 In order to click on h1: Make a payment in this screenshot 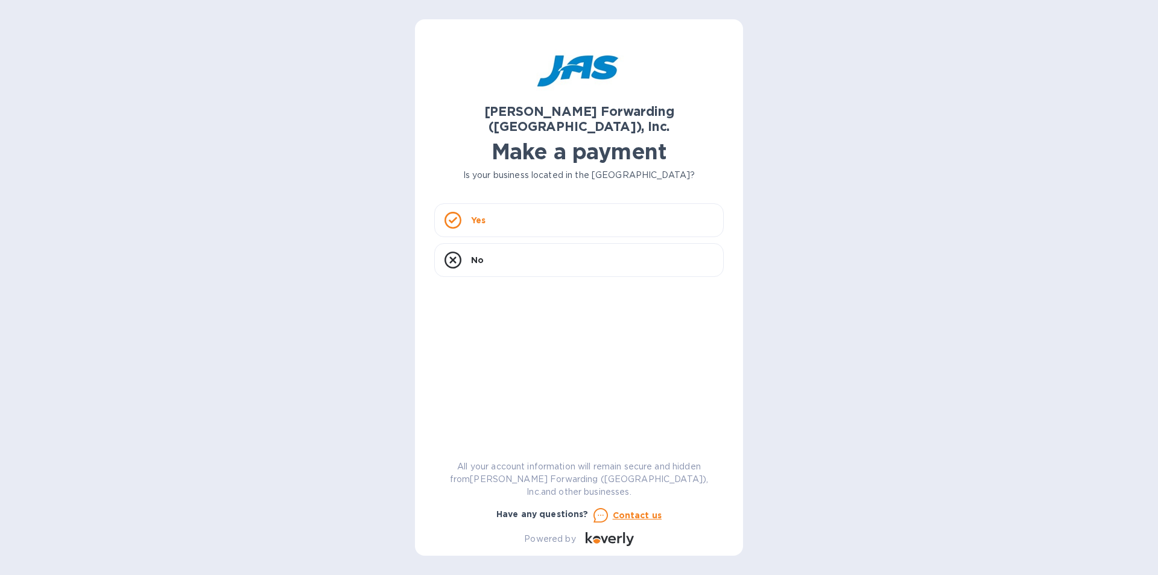, I will do `click(579, 151)`.